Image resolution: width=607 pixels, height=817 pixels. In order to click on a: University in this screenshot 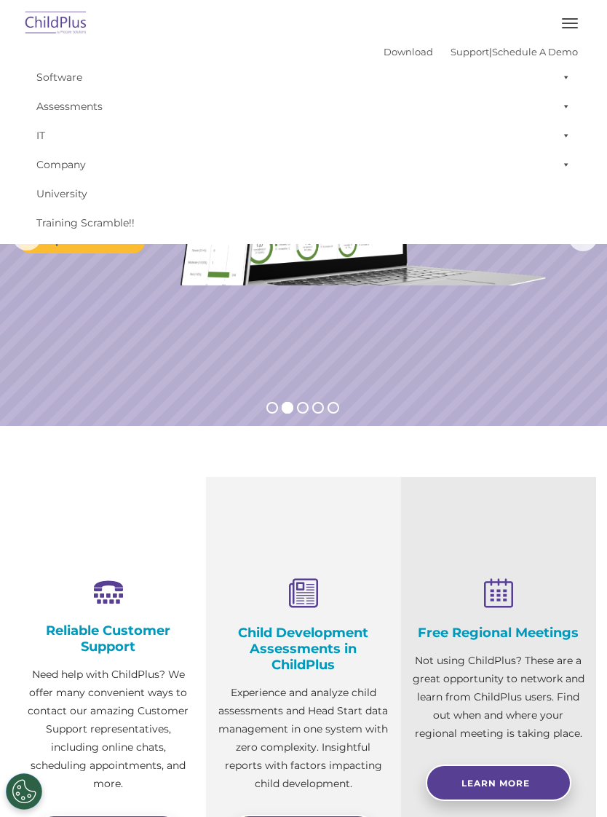, I will do `click(304, 194)`.